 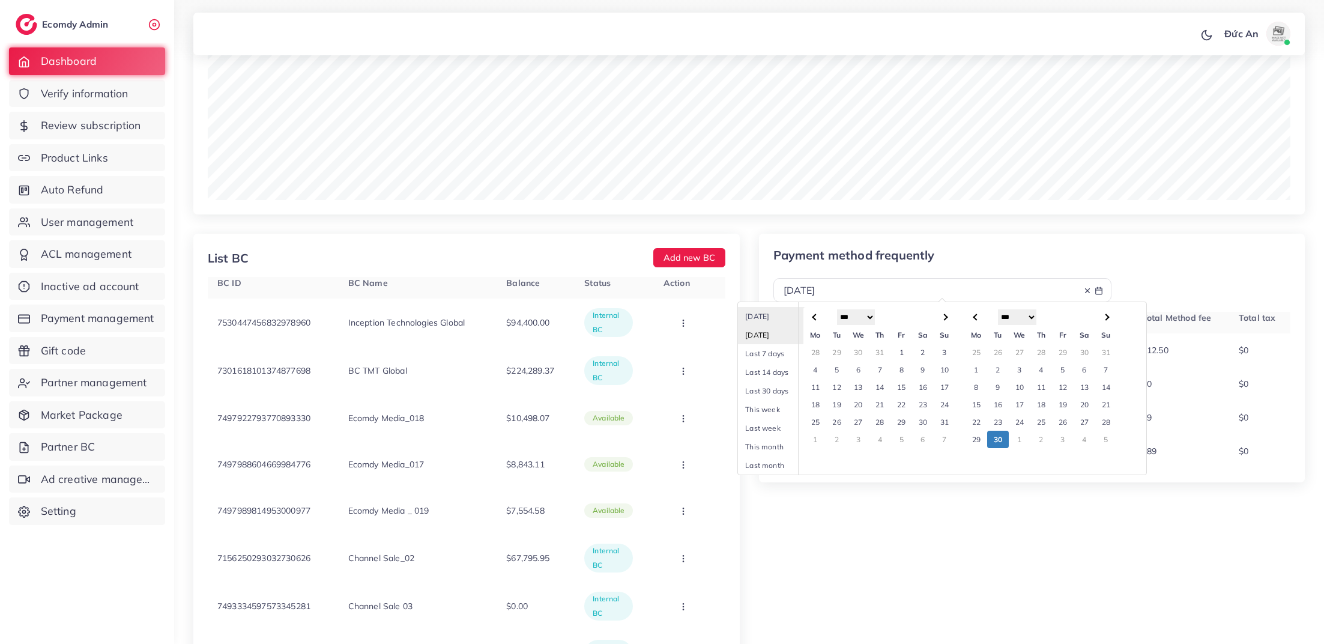 What do you see at coordinates (86, 254) in the screenshot?
I see `span: ACL management` at bounding box center [86, 254].